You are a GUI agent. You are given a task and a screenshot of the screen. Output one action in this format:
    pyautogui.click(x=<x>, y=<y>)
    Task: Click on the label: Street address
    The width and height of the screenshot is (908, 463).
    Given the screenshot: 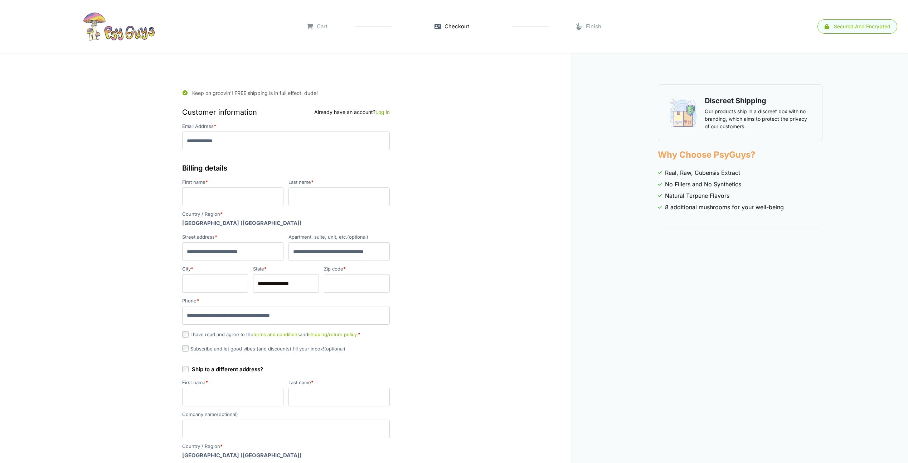 What is the action you would take?
    pyautogui.click(x=233, y=237)
    